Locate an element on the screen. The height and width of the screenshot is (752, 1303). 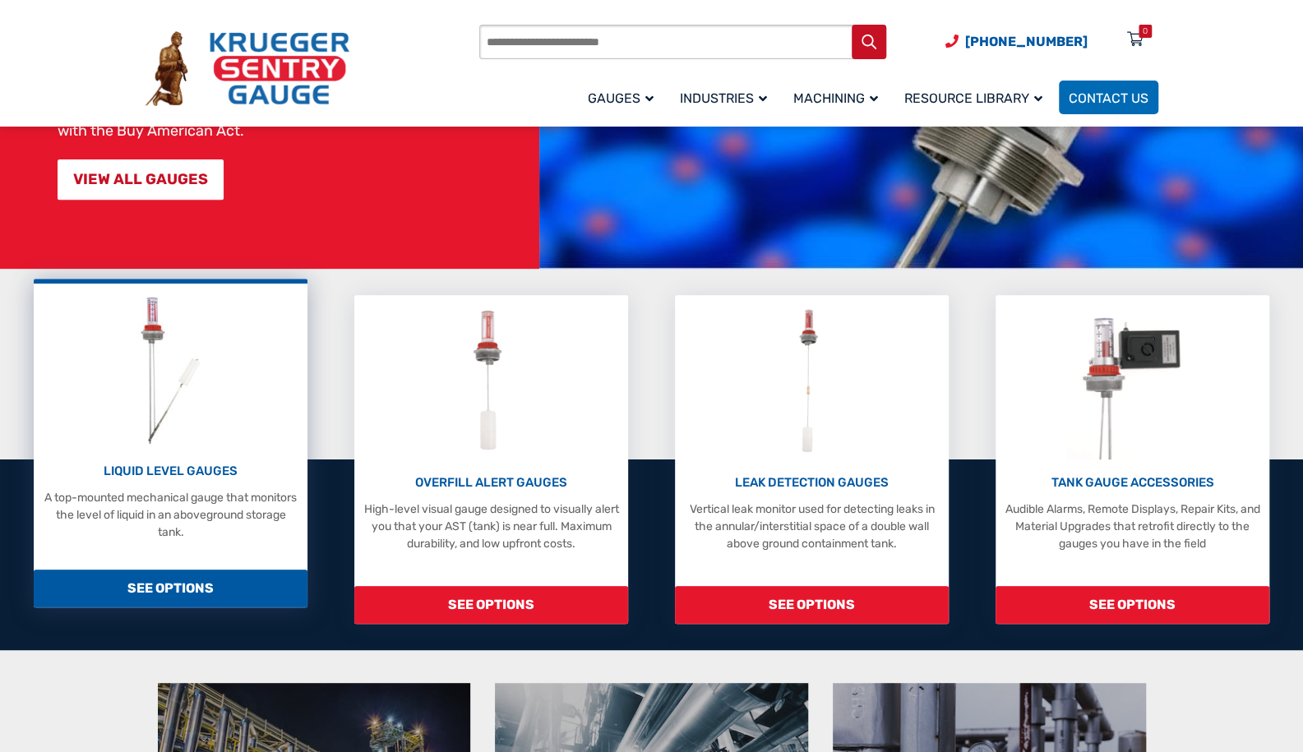
a: Tank Gauge Accessories TANK GAUGE ACCESSORIES Audible Alarms, Remote Displays, Repair Kits, and M... is located at coordinates (1132, 460).